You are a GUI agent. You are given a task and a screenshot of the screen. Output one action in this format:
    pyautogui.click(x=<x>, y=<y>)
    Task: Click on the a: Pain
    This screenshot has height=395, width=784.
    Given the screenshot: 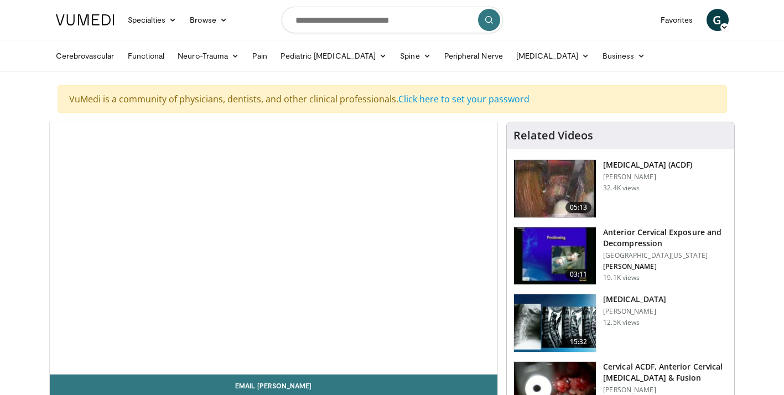 What is the action you would take?
    pyautogui.click(x=260, y=56)
    